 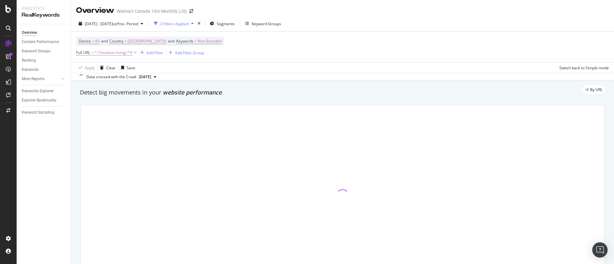 I want to click on div: arrow-right-arrow-left, so click(x=191, y=11).